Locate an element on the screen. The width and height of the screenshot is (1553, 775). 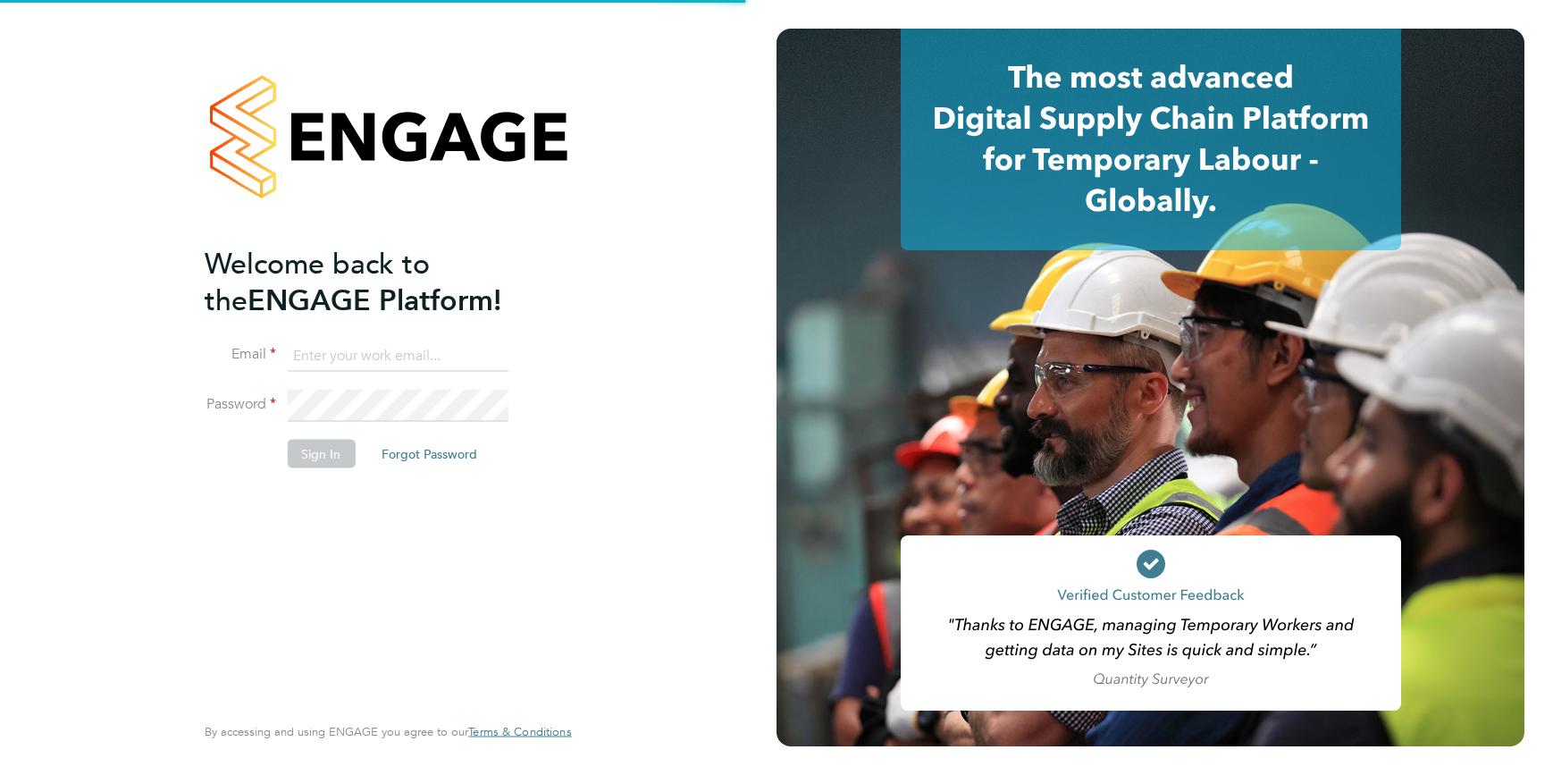
span: Welcome back to the is located at coordinates (317, 281).